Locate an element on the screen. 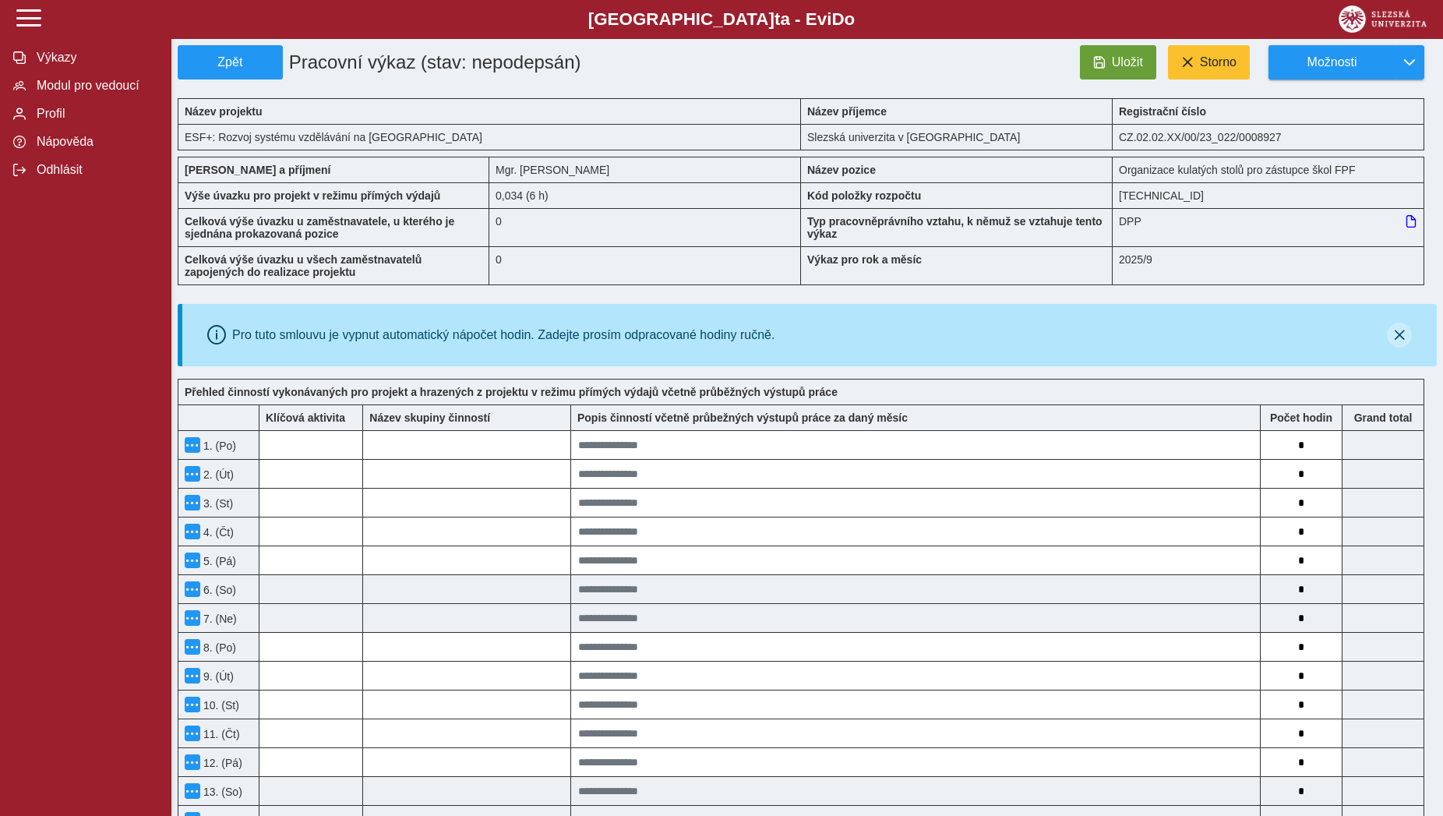  span: D is located at coordinates (838, 19).